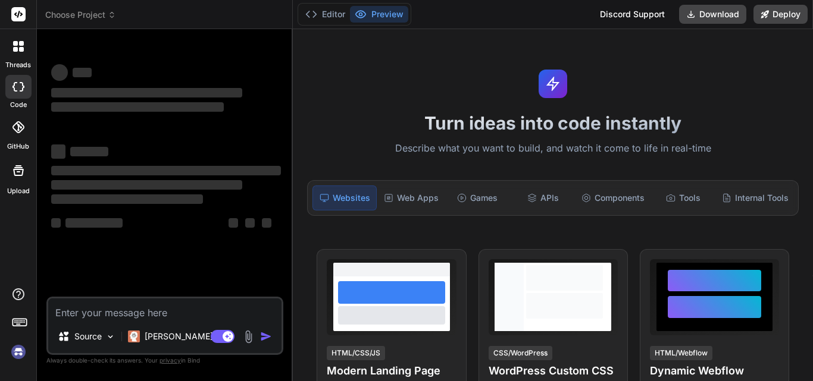 The height and width of the screenshot is (381, 813). Describe the element at coordinates (345, 198) in the screenshot. I see `div: Websites` at that location.